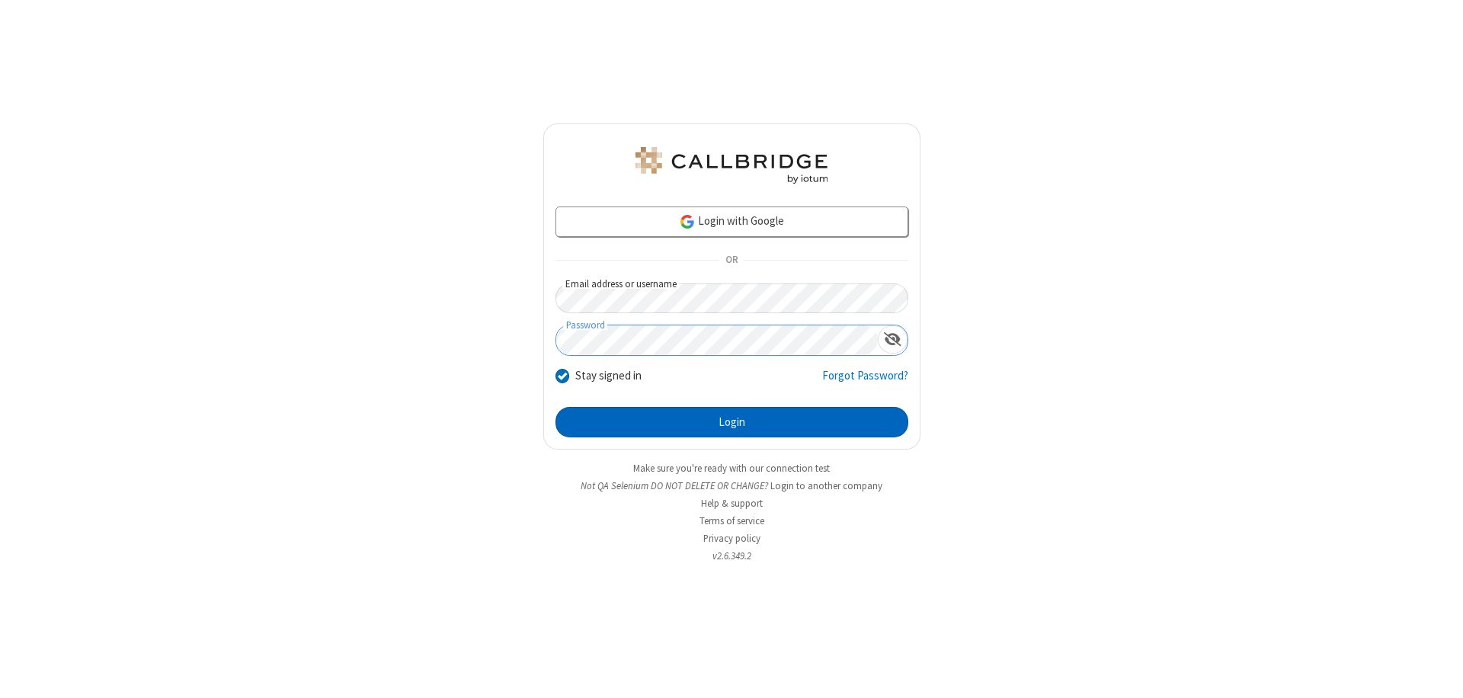 This screenshot has width=1463, height=698. I want to click on li: v2.6.349.2, so click(731, 555).